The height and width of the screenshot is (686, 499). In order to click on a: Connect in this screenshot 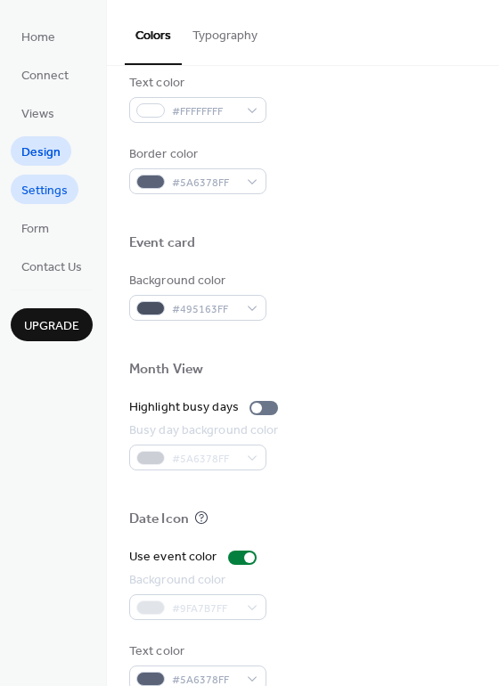, I will do `click(45, 74)`.